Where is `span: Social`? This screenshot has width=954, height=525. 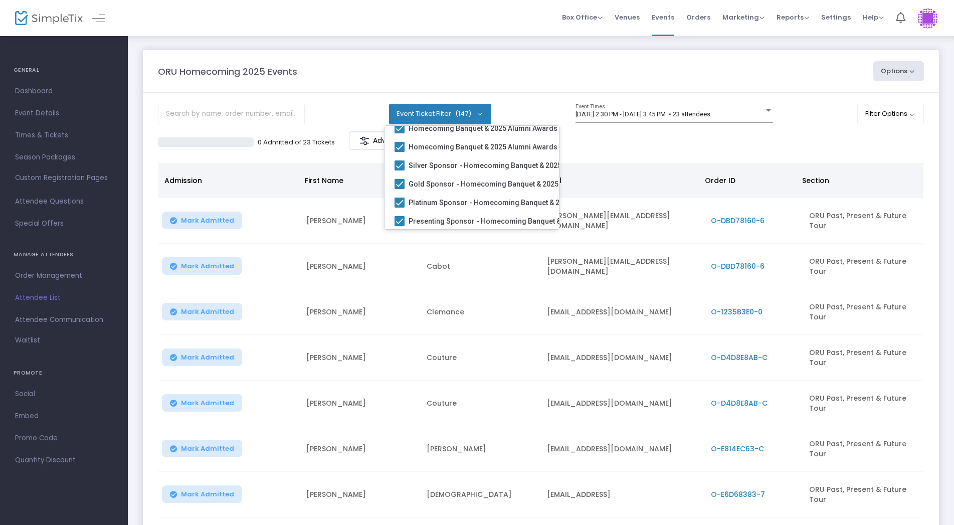
span: Social is located at coordinates (64, 394).